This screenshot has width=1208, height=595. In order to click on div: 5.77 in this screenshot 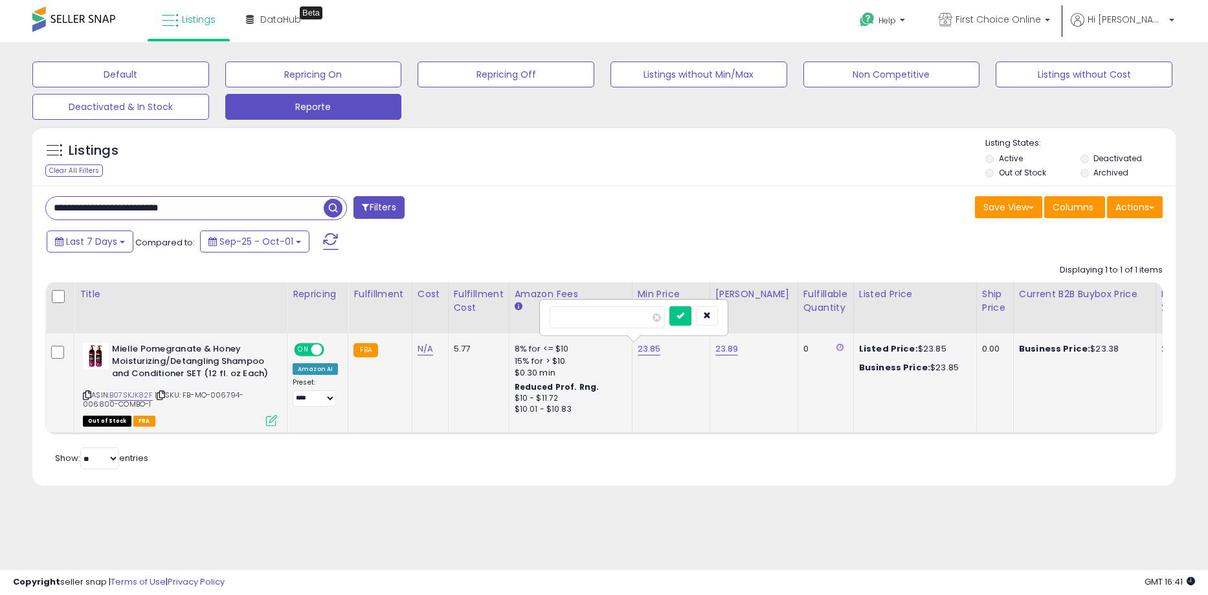, I will do `click(476, 349)`.